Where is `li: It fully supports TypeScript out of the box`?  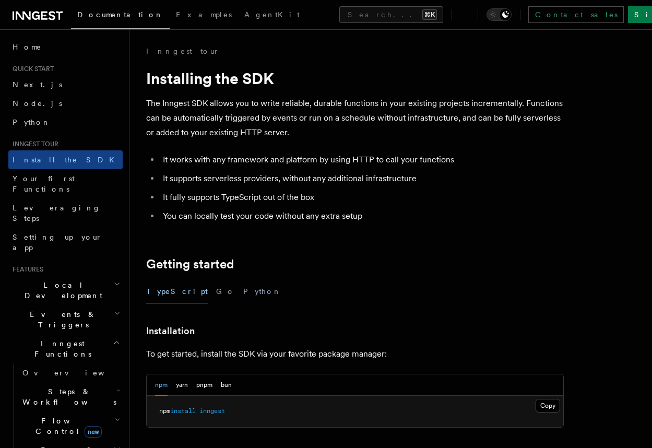 li: It fully supports TypeScript out of the box is located at coordinates (362, 197).